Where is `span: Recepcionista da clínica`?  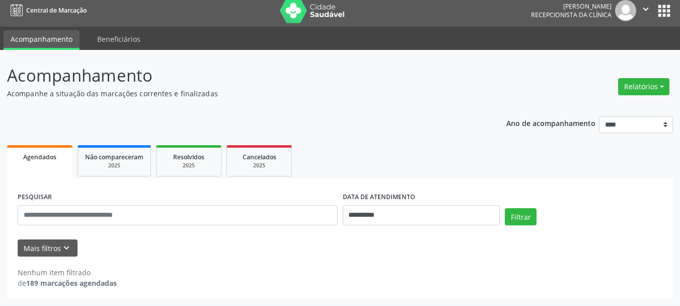 span: Recepcionista da clínica is located at coordinates (571, 15).